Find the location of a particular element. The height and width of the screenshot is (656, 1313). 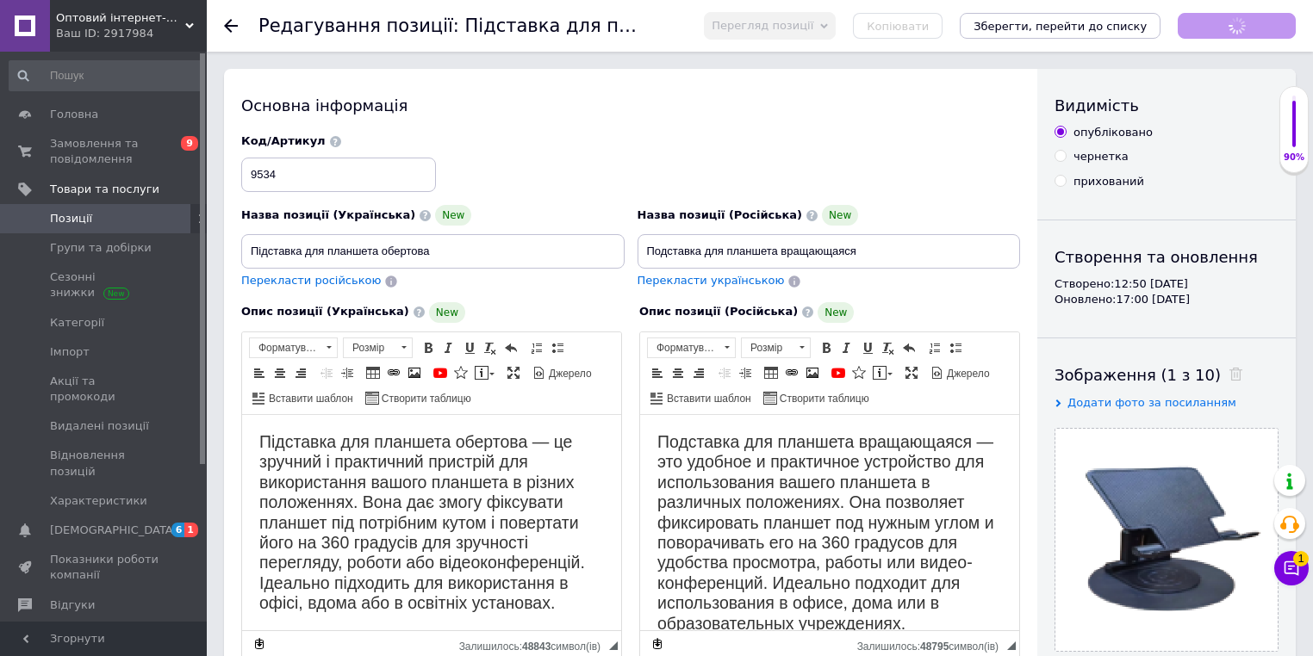

span: Акції та промокоди is located at coordinates (104, 389).